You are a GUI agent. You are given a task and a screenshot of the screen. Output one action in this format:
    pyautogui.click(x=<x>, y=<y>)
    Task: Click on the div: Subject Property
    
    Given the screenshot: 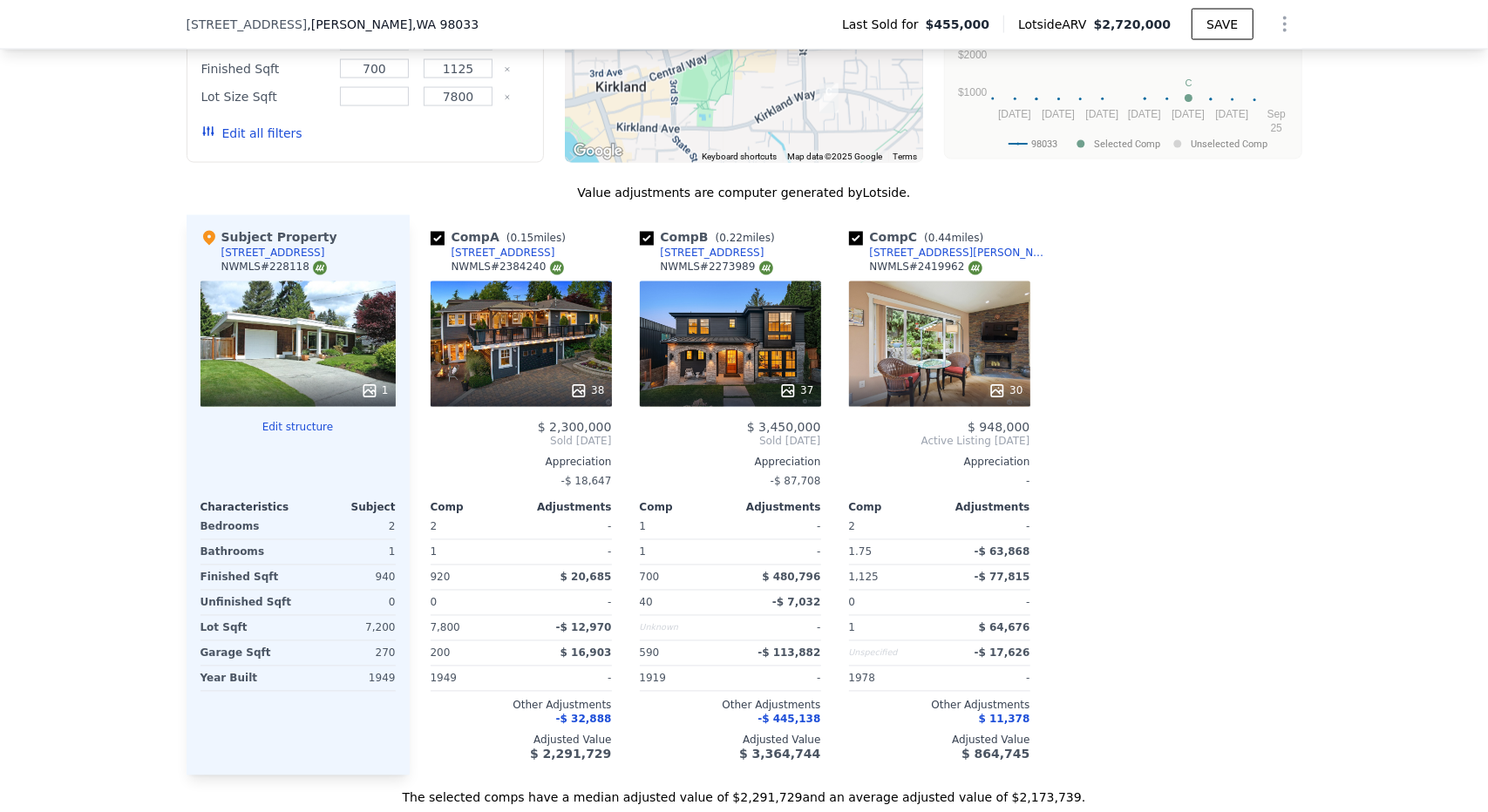 What is the action you would take?
    pyautogui.click(x=269, y=238)
    